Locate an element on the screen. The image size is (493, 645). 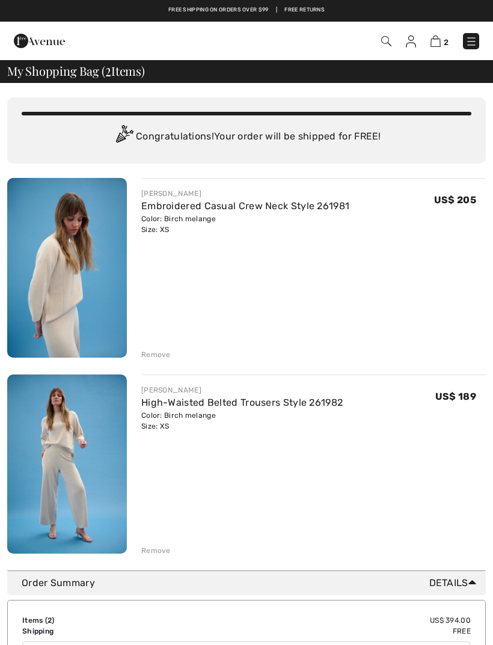
img: 1ère Avenue is located at coordinates (39, 41).